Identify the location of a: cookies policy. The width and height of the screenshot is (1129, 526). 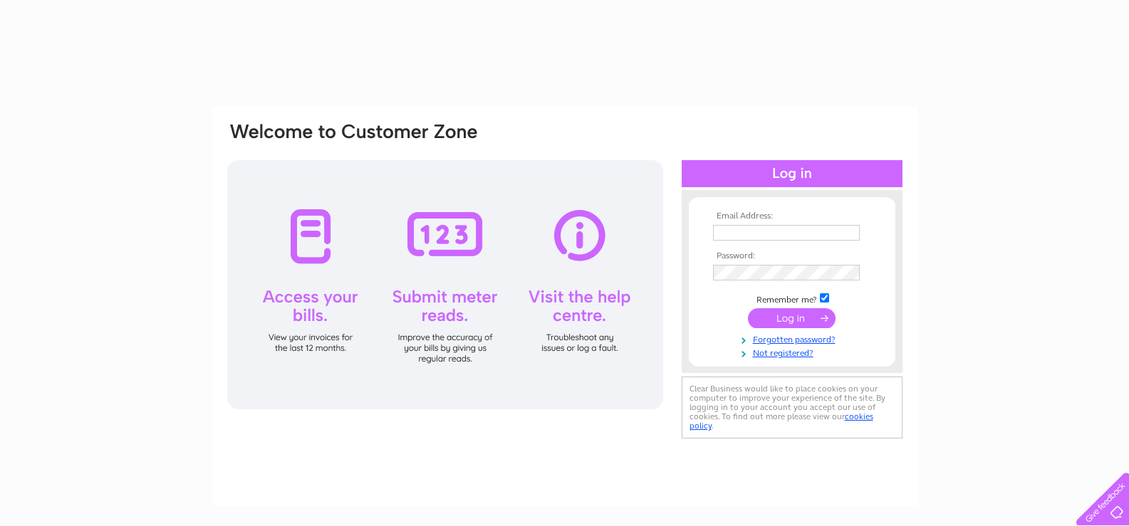
(781, 421).